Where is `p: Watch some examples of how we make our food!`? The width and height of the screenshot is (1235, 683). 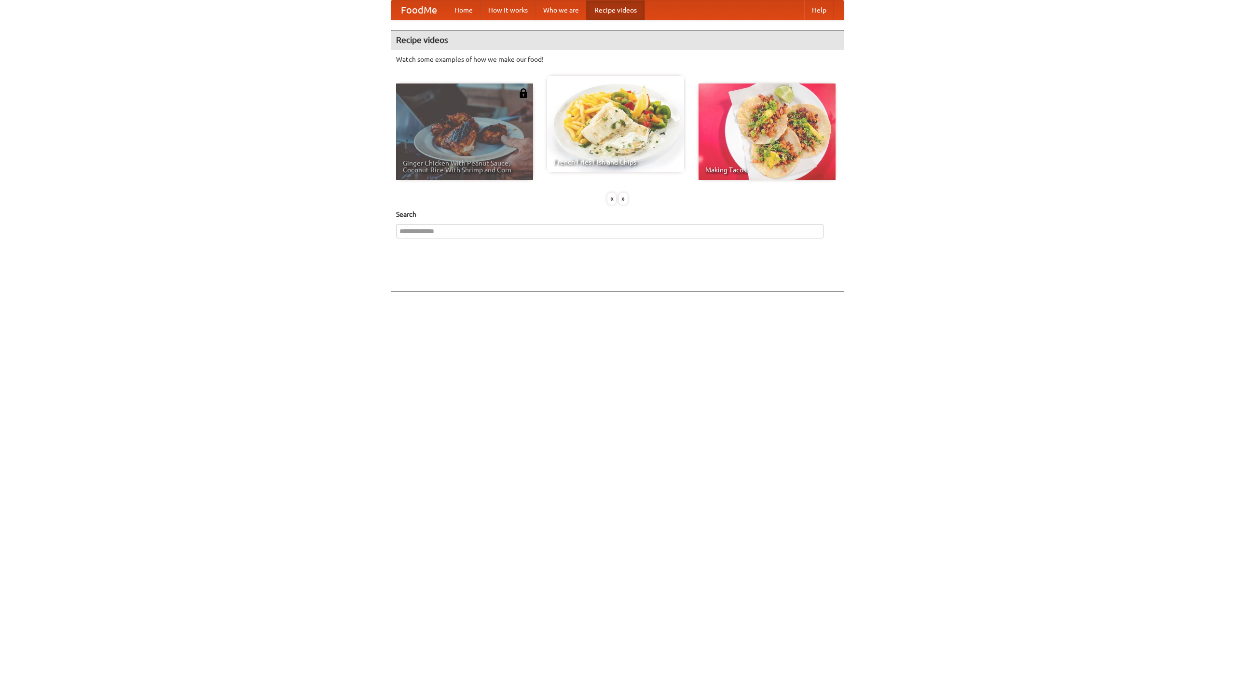
p: Watch some examples of how we make our food! is located at coordinates (618, 59).